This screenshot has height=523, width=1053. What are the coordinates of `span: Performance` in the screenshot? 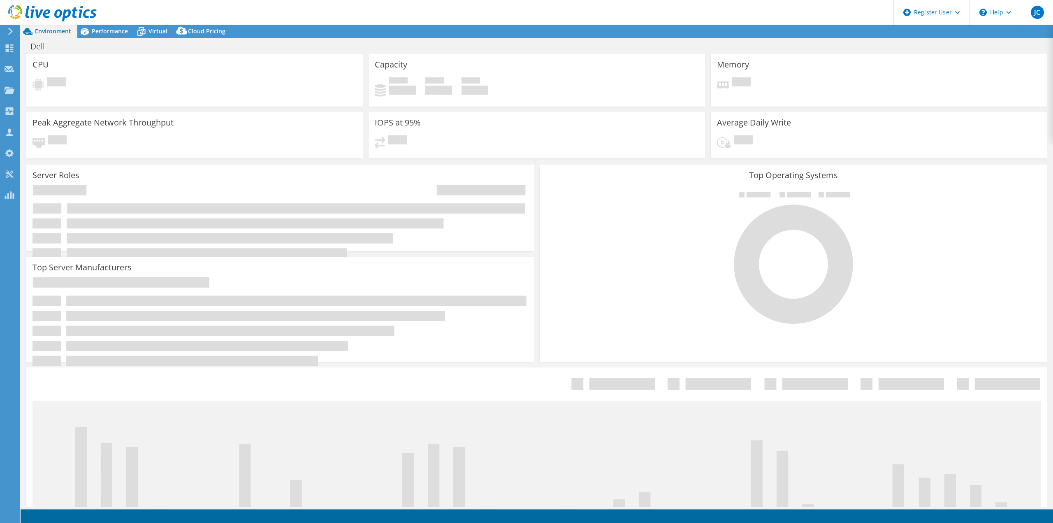 It's located at (110, 31).